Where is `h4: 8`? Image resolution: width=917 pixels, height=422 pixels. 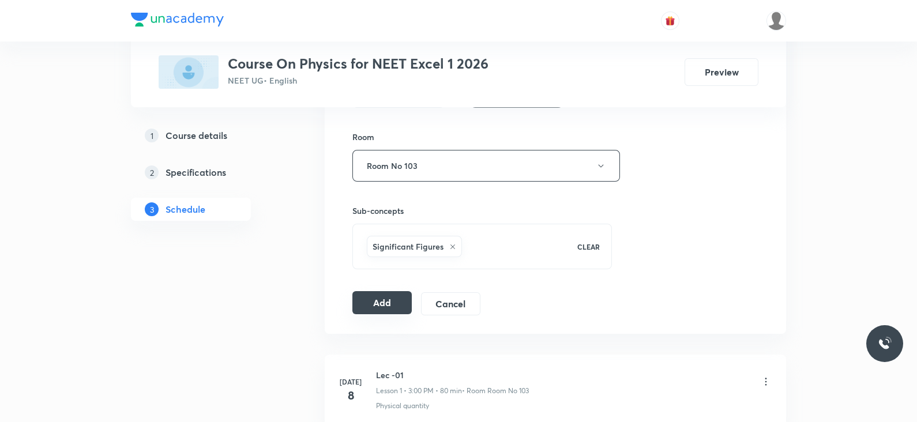 h4: 8 is located at coordinates (350, 395).